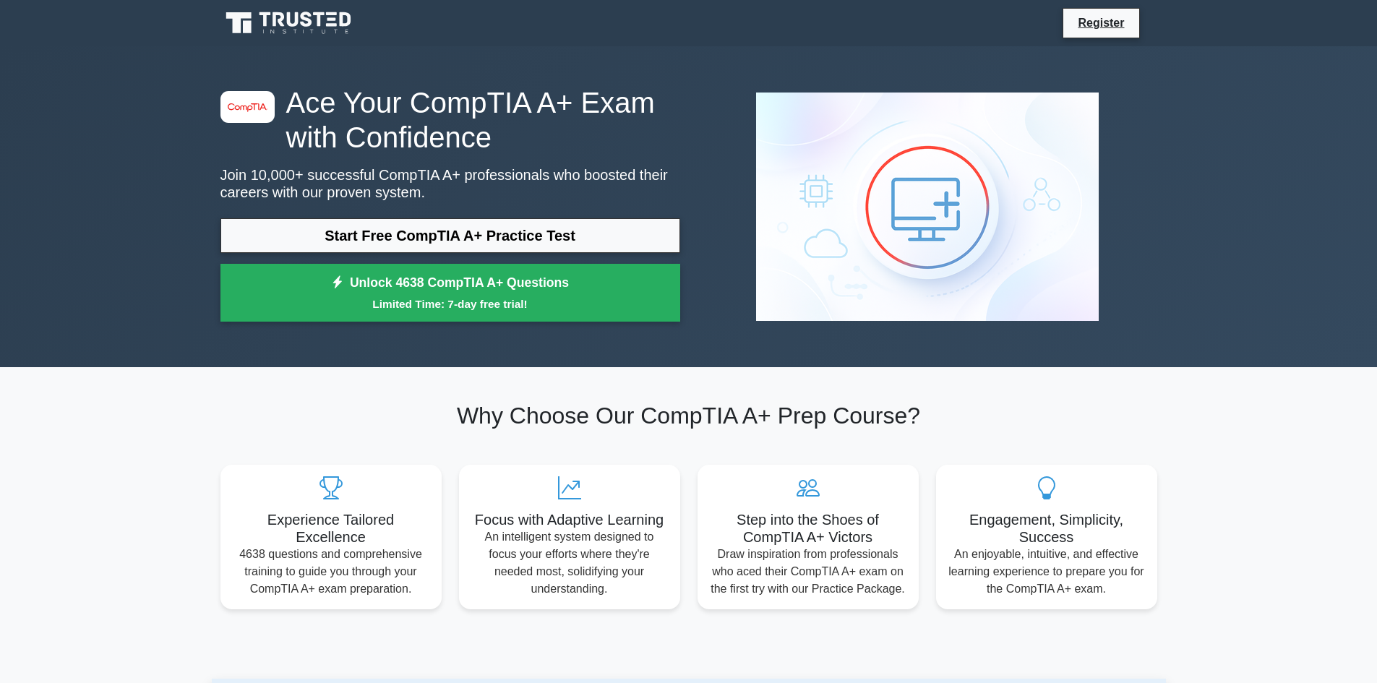  What do you see at coordinates (331, 528) in the screenshot?
I see `h5: Experience Tailored Excellence` at bounding box center [331, 528].